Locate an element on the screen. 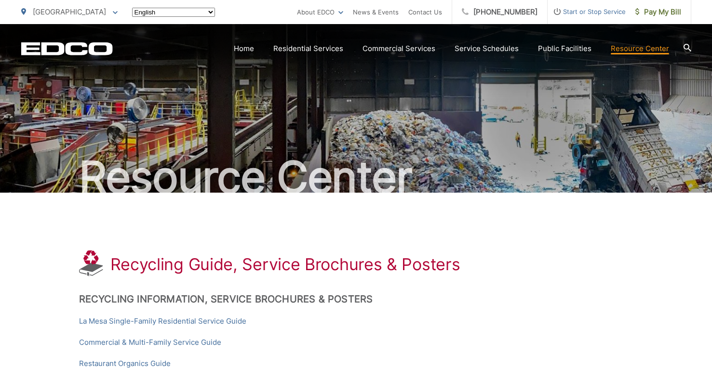  a: Restaurant Organics Guide is located at coordinates (125, 364).